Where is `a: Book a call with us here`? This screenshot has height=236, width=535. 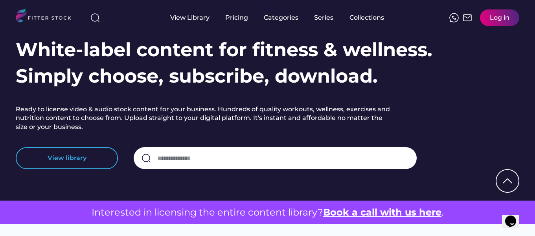 a: Book a call with us here is located at coordinates (382, 212).